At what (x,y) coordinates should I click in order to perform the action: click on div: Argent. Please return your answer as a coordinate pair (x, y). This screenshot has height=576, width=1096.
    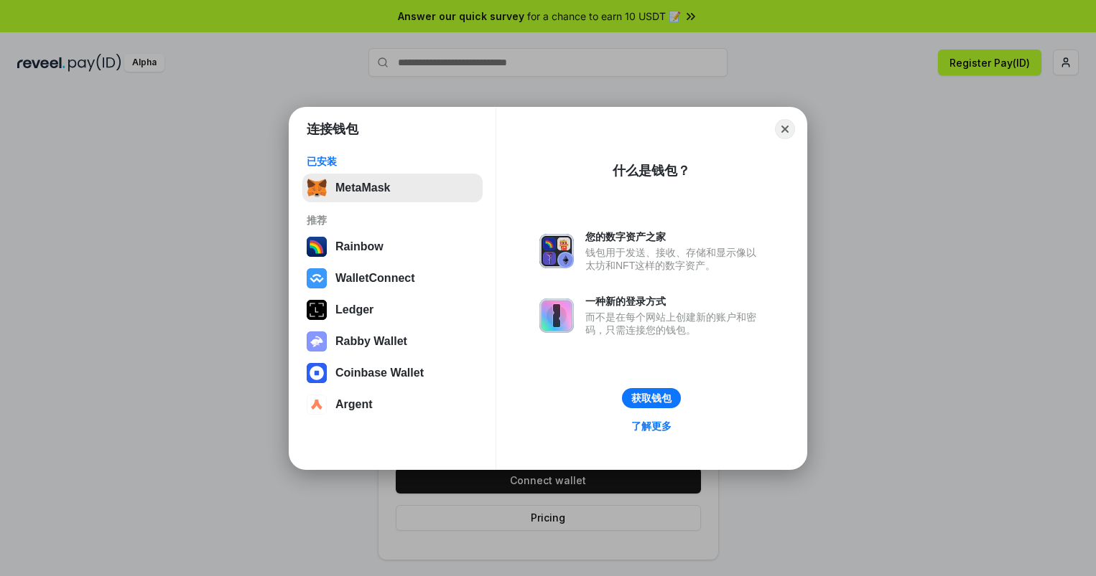
    Looking at the image, I should click on (354, 405).